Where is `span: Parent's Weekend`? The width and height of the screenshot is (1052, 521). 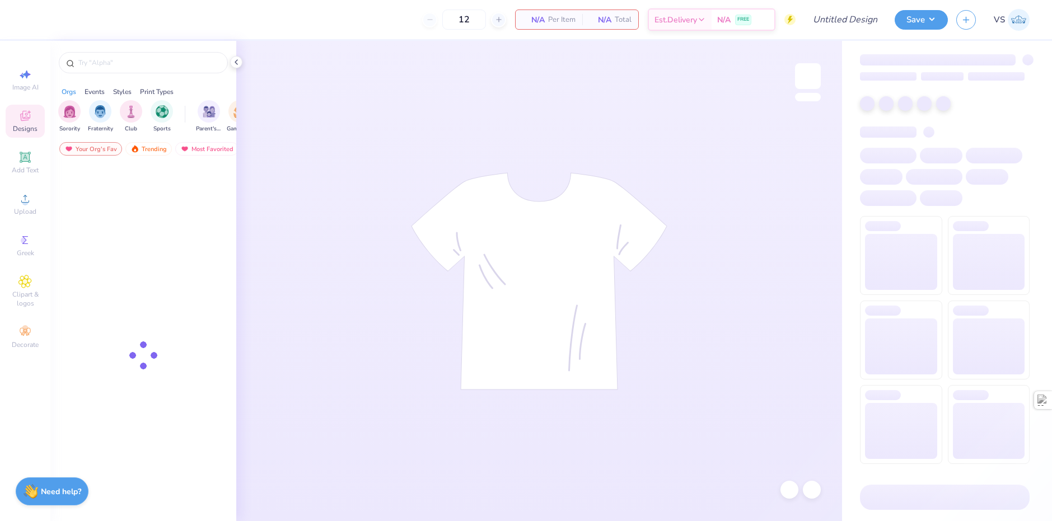 span: Parent's Weekend is located at coordinates (209, 129).